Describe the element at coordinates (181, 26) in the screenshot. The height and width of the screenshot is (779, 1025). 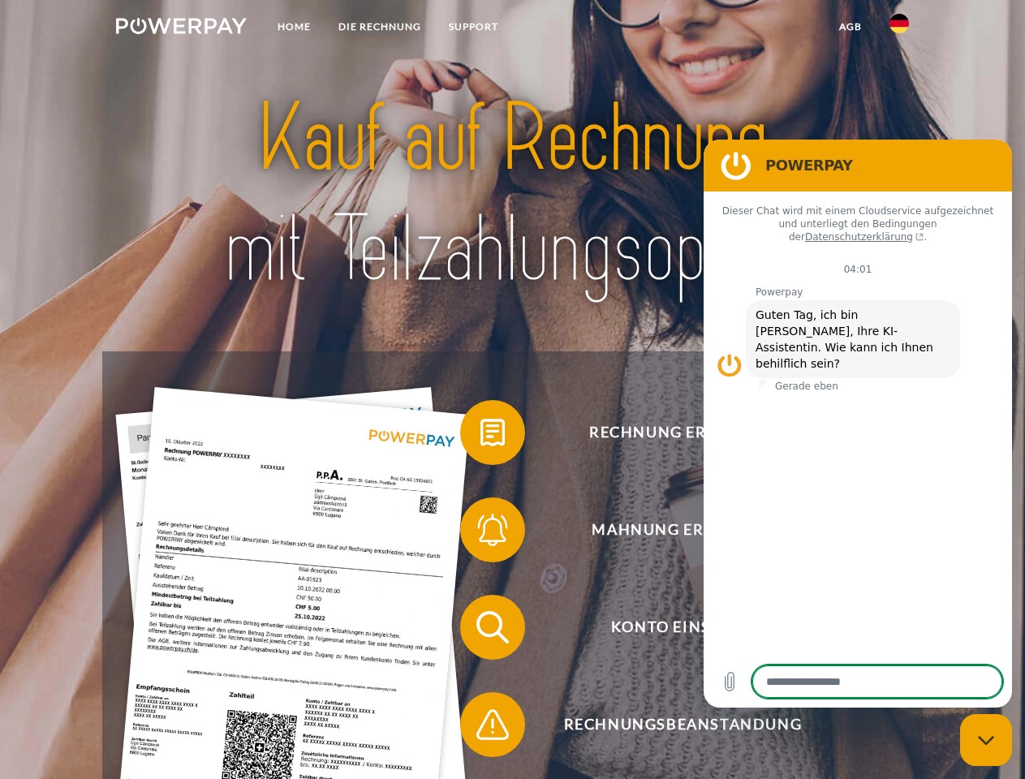
I see `img: logo-powerpay-white.svg` at that location.